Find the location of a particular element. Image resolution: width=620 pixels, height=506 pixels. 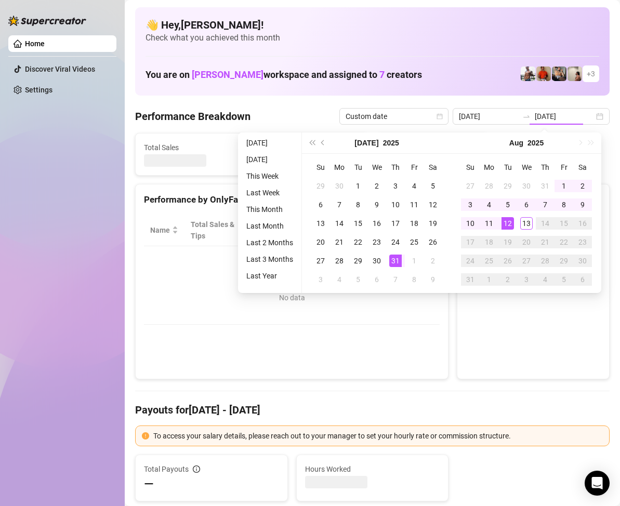

img: logo-BBDzfeDw.svg is located at coordinates (47, 21).